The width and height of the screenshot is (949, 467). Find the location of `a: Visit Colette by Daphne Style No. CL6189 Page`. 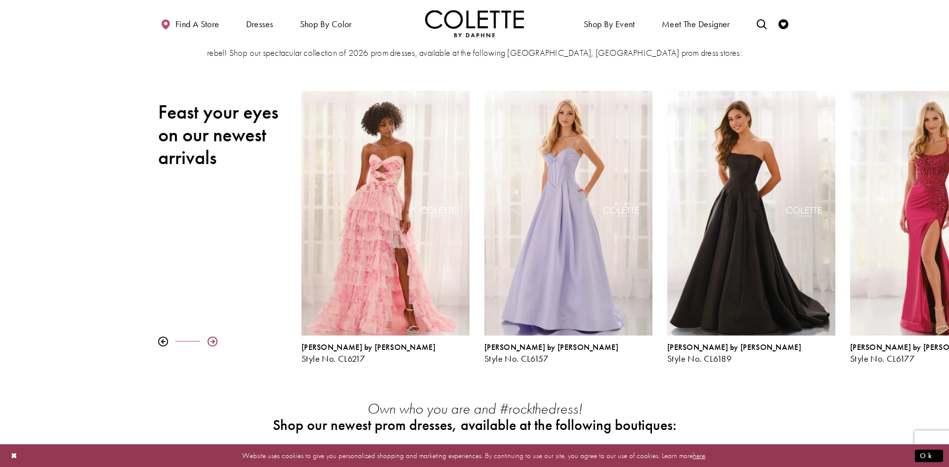

a: Visit Colette by Daphne Style No. CL6189 Page is located at coordinates (751, 213).